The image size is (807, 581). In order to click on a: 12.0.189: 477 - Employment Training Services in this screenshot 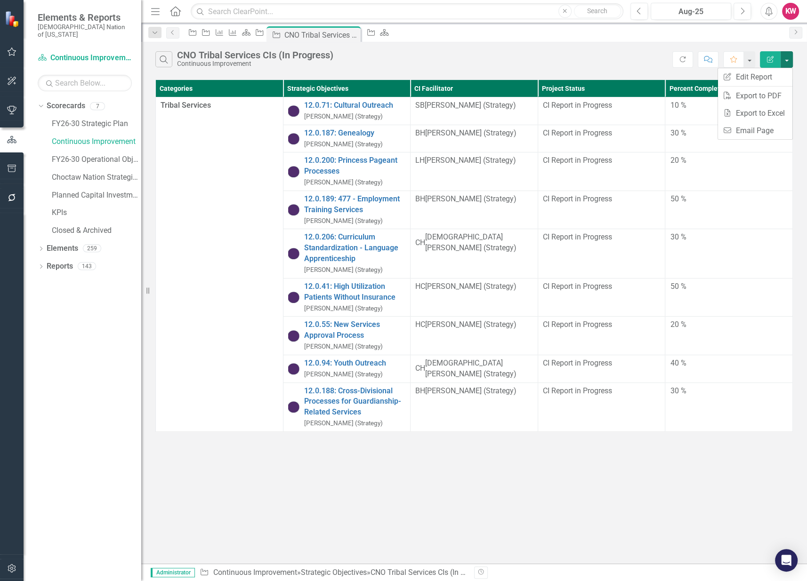, I will do `click(355, 205)`.